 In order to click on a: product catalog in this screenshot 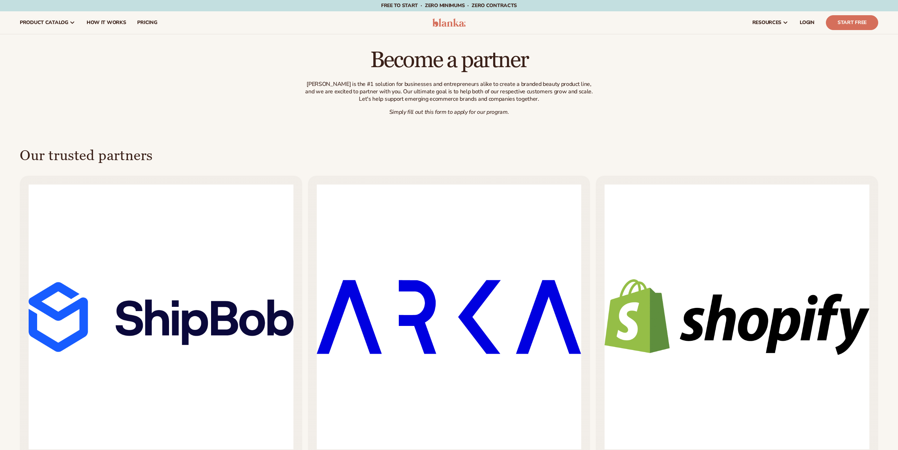, I will do `click(47, 23)`.